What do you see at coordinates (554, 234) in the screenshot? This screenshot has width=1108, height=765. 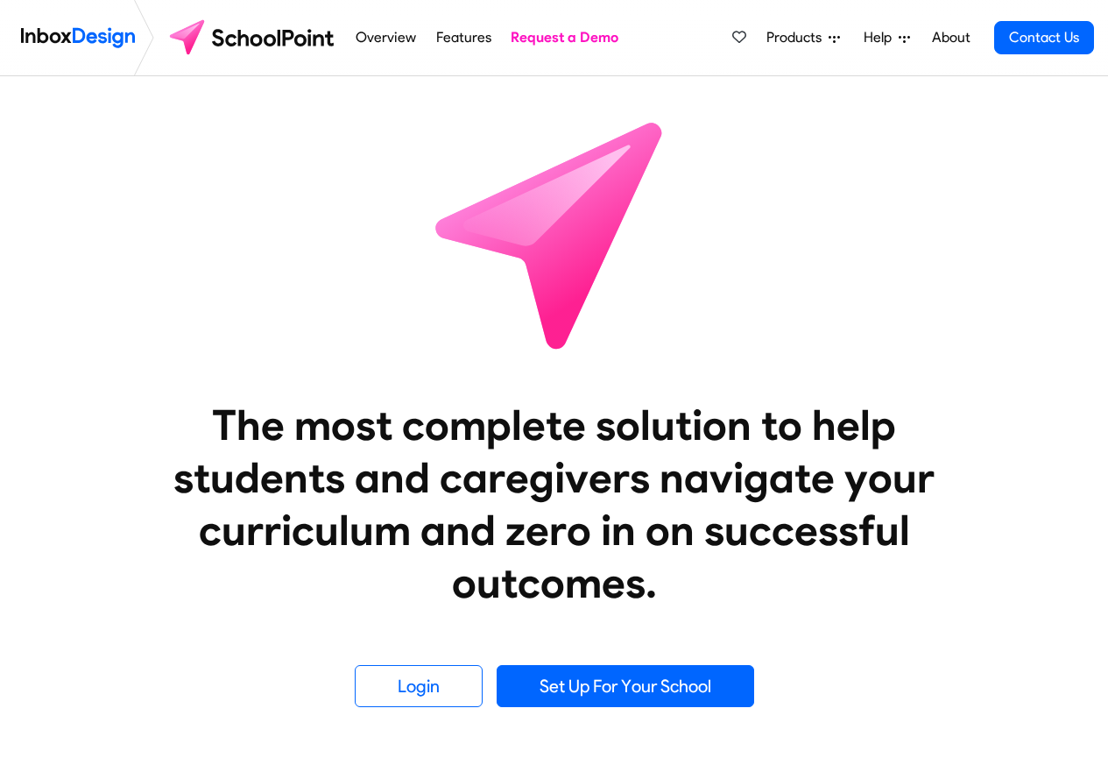 I see `img: icon_schoolpoint.svg` at bounding box center [554, 234].